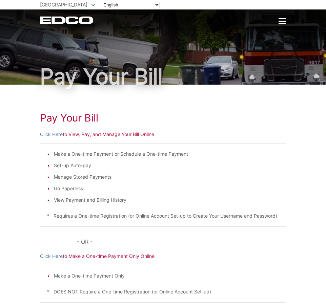 Image resolution: width=326 pixels, height=308 pixels. Describe the element at coordinates (131, 5) in the screenshot. I see `select: Select a language` at that location.